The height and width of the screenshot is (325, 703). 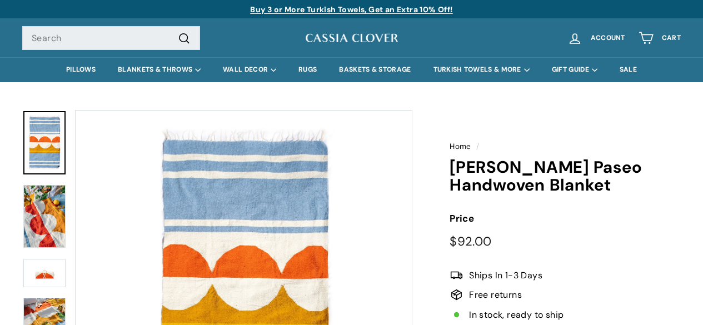 I want to click on summary: TURKISH TOWELS & MORE, so click(x=481, y=69).